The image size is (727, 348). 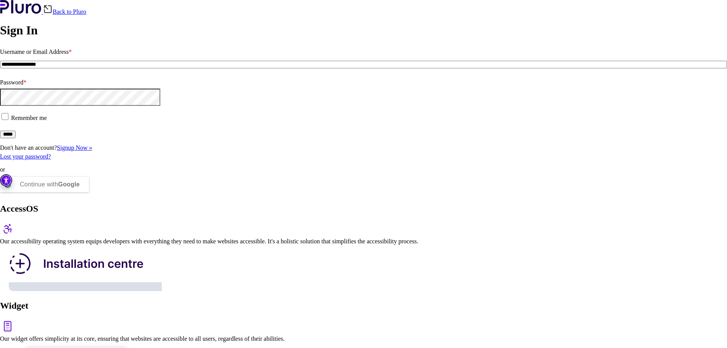 I want to click on b: Google, so click(x=69, y=184).